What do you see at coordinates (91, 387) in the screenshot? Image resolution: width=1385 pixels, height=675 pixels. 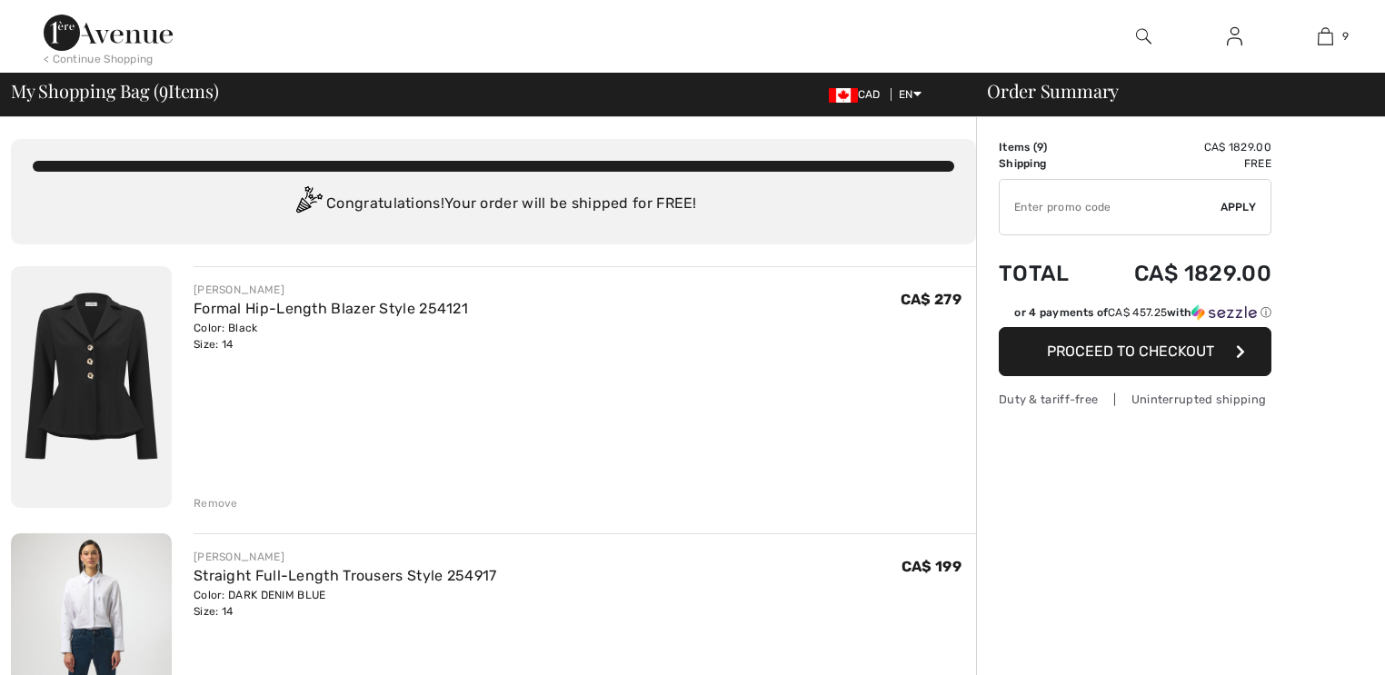 I see `img: Formal Hip-Length Blazer Style 254121` at bounding box center [91, 387].